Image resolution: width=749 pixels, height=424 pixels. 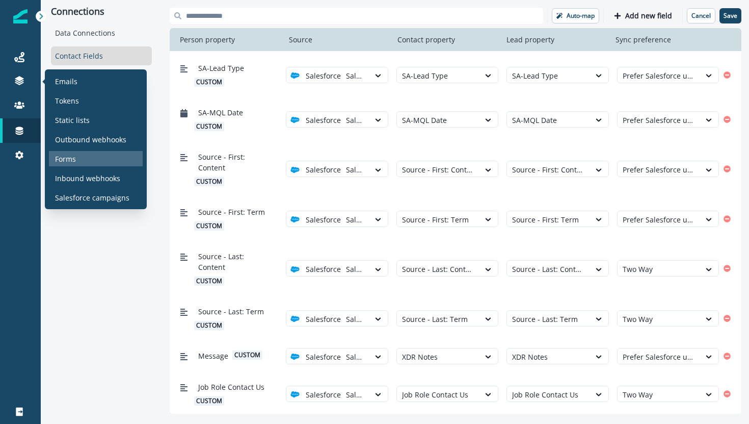 What do you see at coordinates (88, 178) in the screenshot?
I see `p: Inbound webhooks` at bounding box center [88, 178].